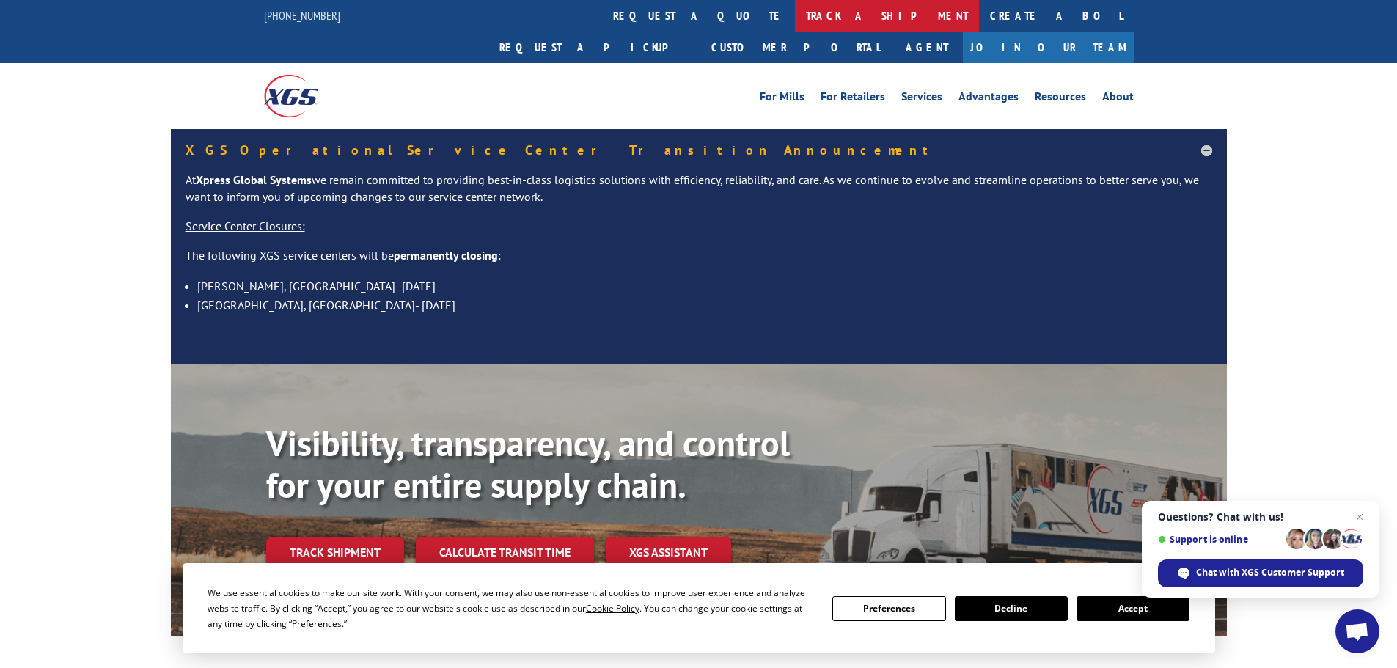 This screenshot has width=1397, height=668. Describe the element at coordinates (795, 47) in the screenshot. I see `a: Customer Portal` at that location.